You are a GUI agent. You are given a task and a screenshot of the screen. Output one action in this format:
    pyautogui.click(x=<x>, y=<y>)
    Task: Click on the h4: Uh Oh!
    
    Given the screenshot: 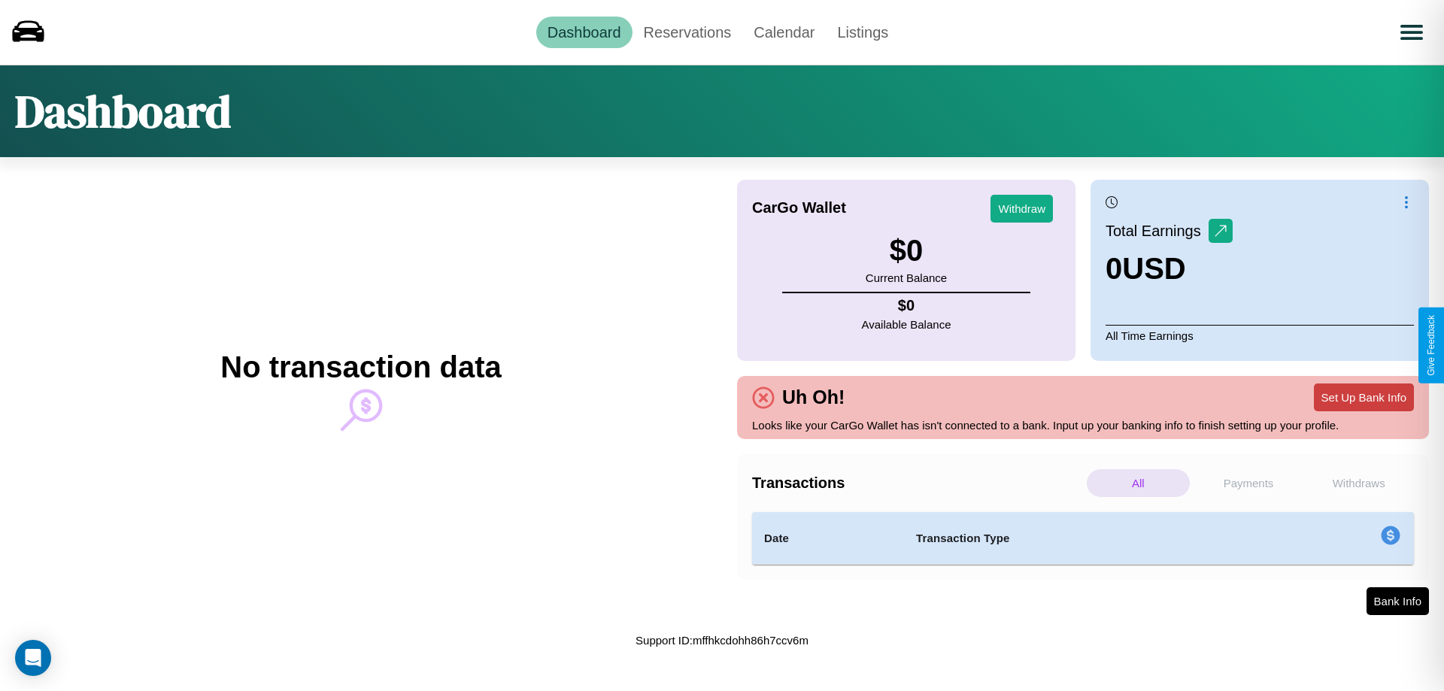 What is the action you would take?
    pyautogui.click(x=813, y=397)
    